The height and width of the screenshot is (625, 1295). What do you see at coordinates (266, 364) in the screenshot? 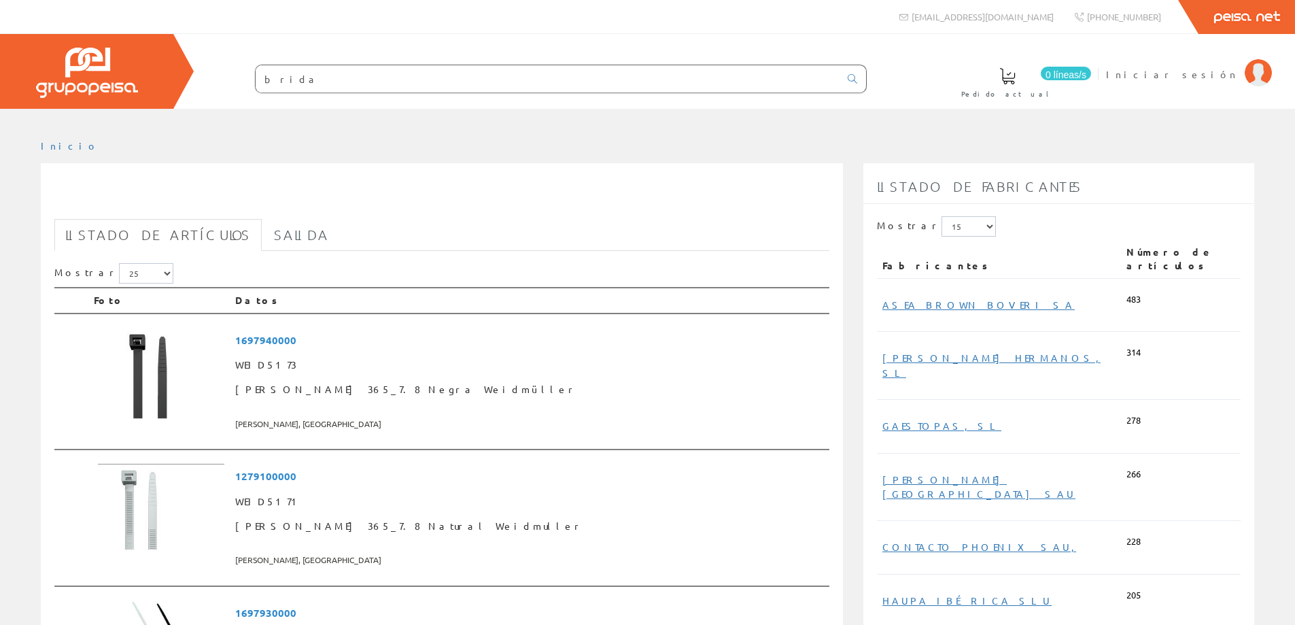
I see `font: WEID5173` at bounding box center [266, 364].